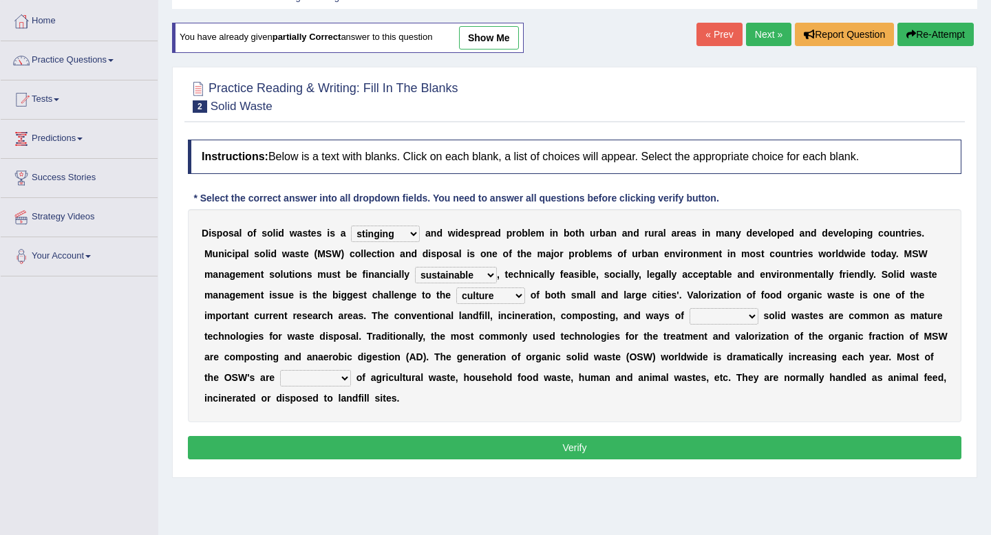 This screenshot has width=991, height=535. Describe the element at coordinates (336, 254) in the screenshot. I see `b: W` at that location.